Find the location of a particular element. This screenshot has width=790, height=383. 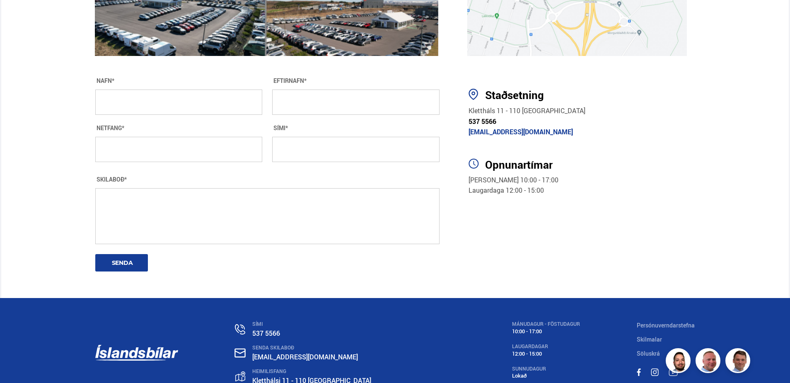

div: SÍMI is located at coordinates (353, 324).